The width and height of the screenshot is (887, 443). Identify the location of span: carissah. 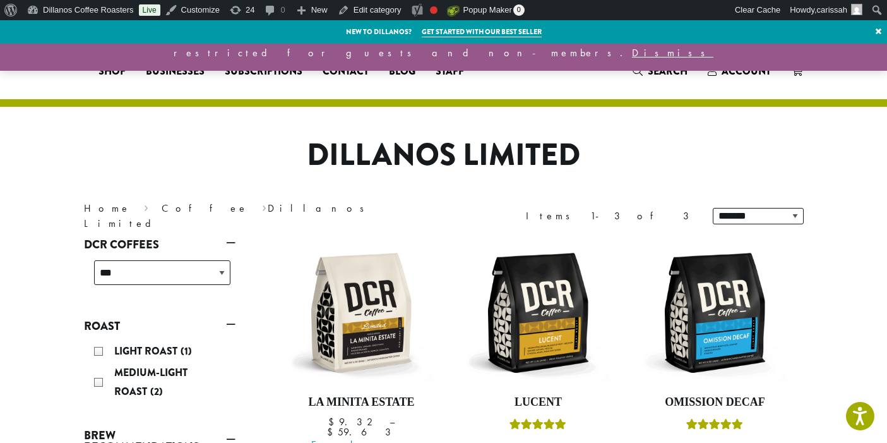
(832, 9).